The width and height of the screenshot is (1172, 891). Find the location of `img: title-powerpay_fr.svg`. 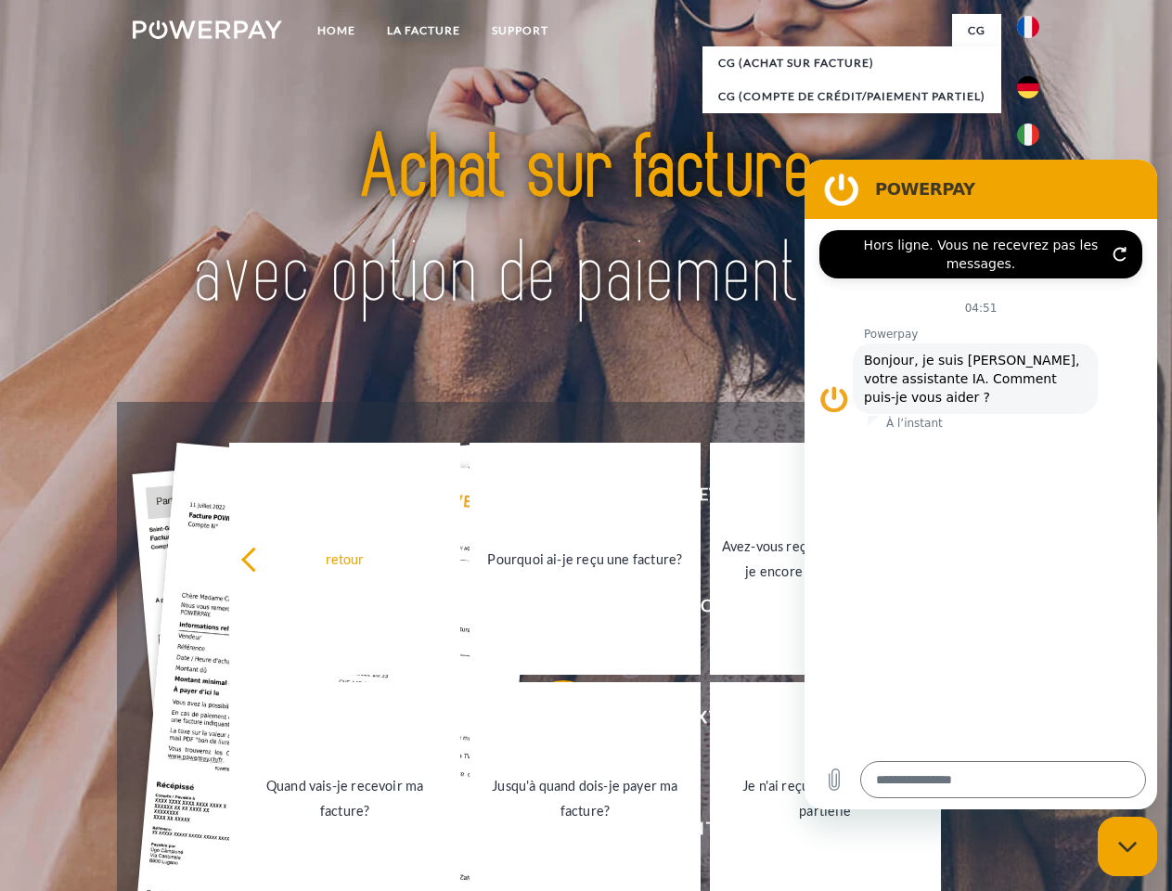

img: title-powerpay_fr.svg is located at coordinates (586, 222).